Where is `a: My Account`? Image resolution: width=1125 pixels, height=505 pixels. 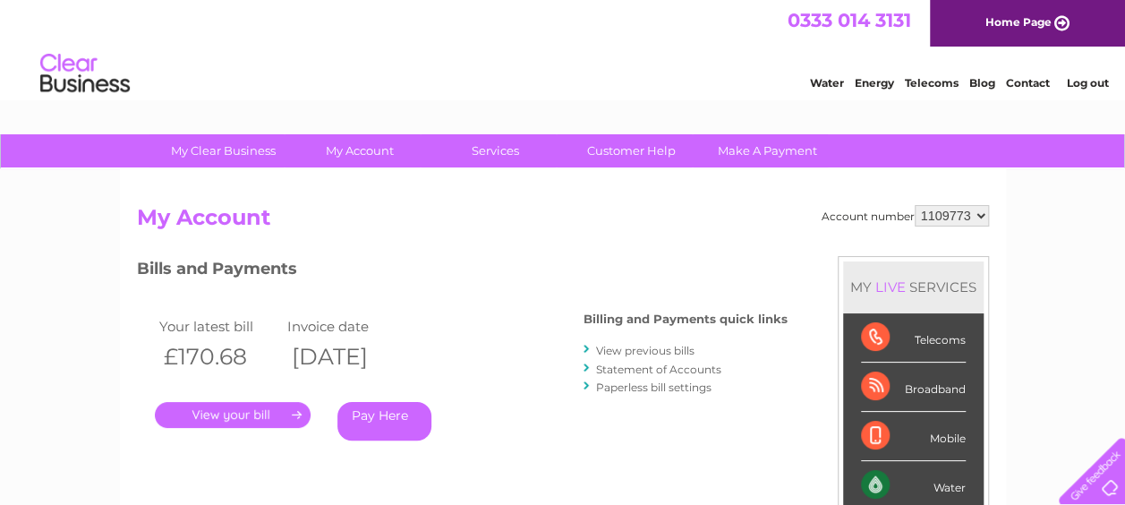
a: My Account is located at coordinates (359, 150).